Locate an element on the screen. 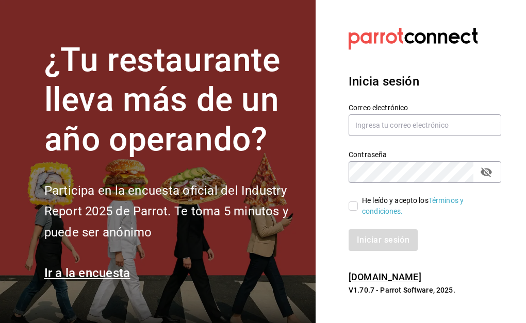 The width and height of the screenshot is (526, 323). div: He leído y acepto los is located at coordinates (428, 206).